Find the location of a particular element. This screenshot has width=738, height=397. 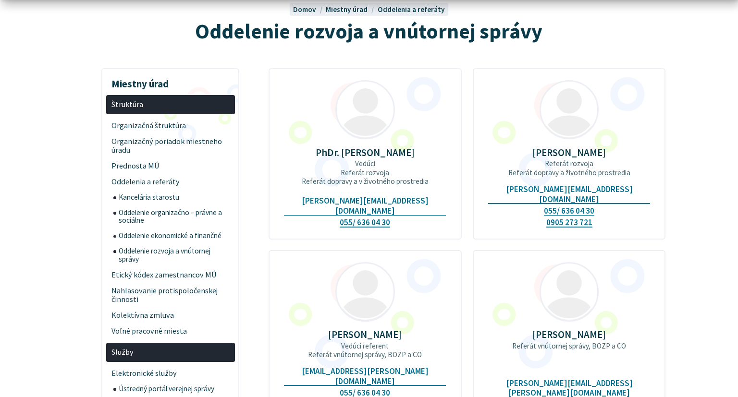

a: Voľné pracovné miesta is located at coordinates (171, 331).